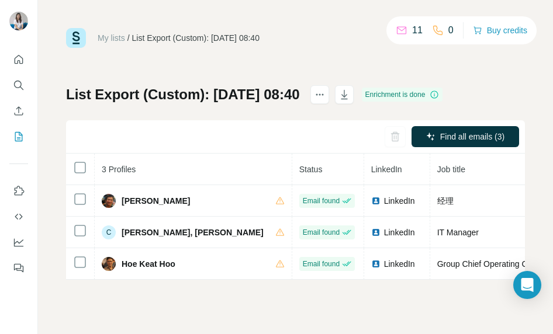  What do you see at coordinates (76, 38) in the screenshot?
I see `img: Surfe Logo` at bounding box center [76, 38].